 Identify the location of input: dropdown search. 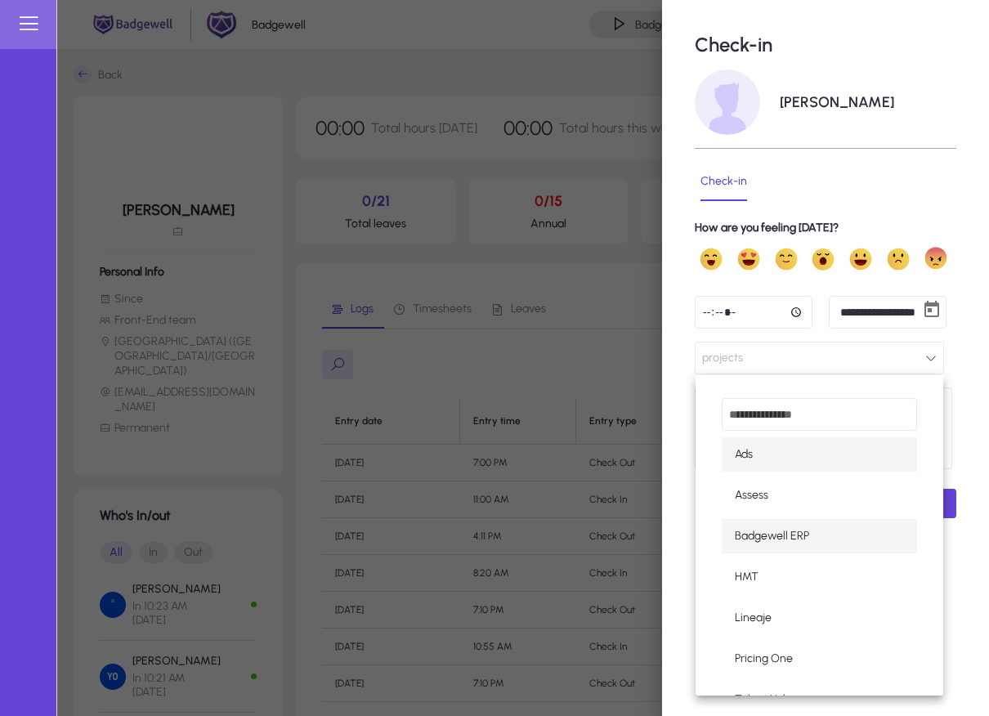
(819, 414).